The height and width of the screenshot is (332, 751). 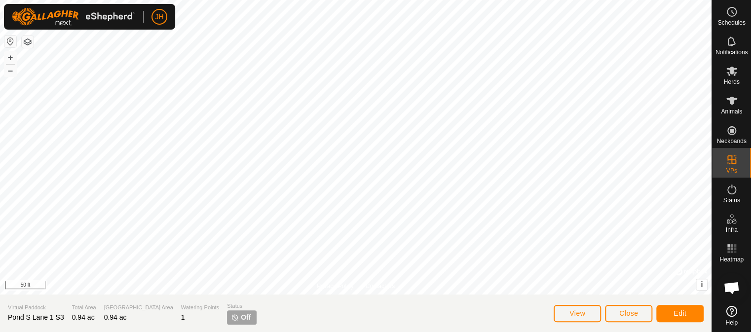 What do you see at coordinates (235, 317) in the screenshot?
I see `img: turn-off` at bounding box center [235, 317].